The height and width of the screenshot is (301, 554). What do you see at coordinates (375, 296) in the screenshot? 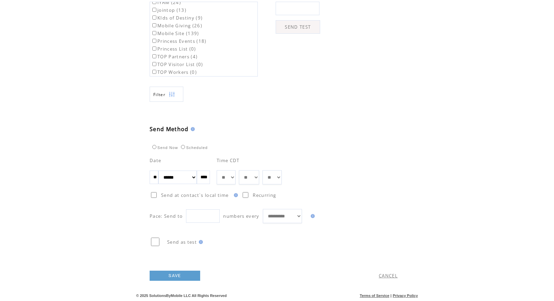
I see `a: Terms of Service` at bounding box center [375, 296].